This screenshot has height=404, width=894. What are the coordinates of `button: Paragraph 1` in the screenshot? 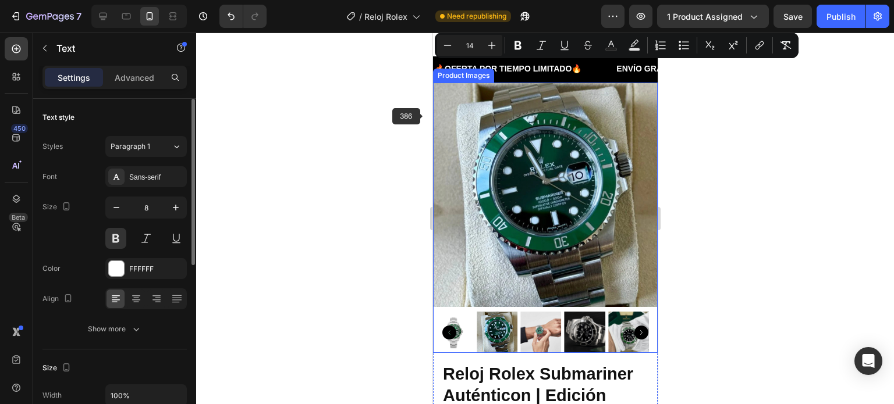 It's located at (146, 147).